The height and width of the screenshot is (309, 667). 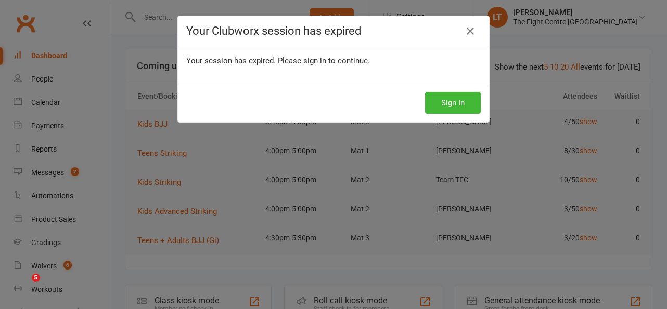 I want to click on h4: Your Clubworx session has expired, so click(x=333, y=31).